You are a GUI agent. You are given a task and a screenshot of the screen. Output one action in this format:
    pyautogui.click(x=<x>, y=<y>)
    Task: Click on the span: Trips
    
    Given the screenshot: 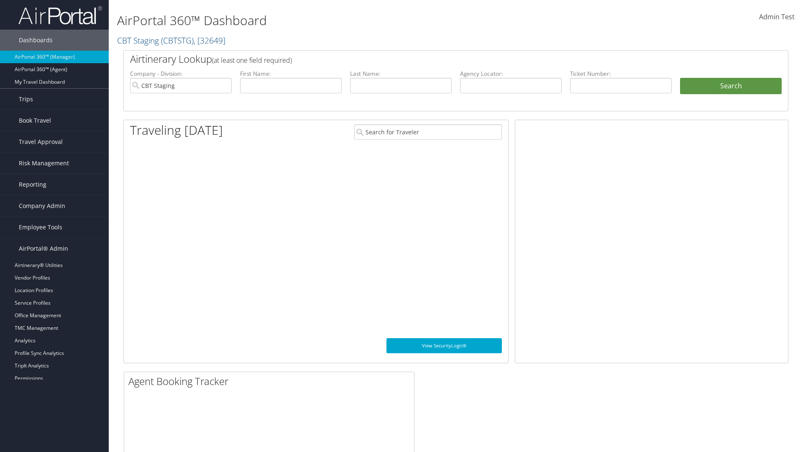 What is the action you would take?
    pyautogui.click(x=26, y=99)
    